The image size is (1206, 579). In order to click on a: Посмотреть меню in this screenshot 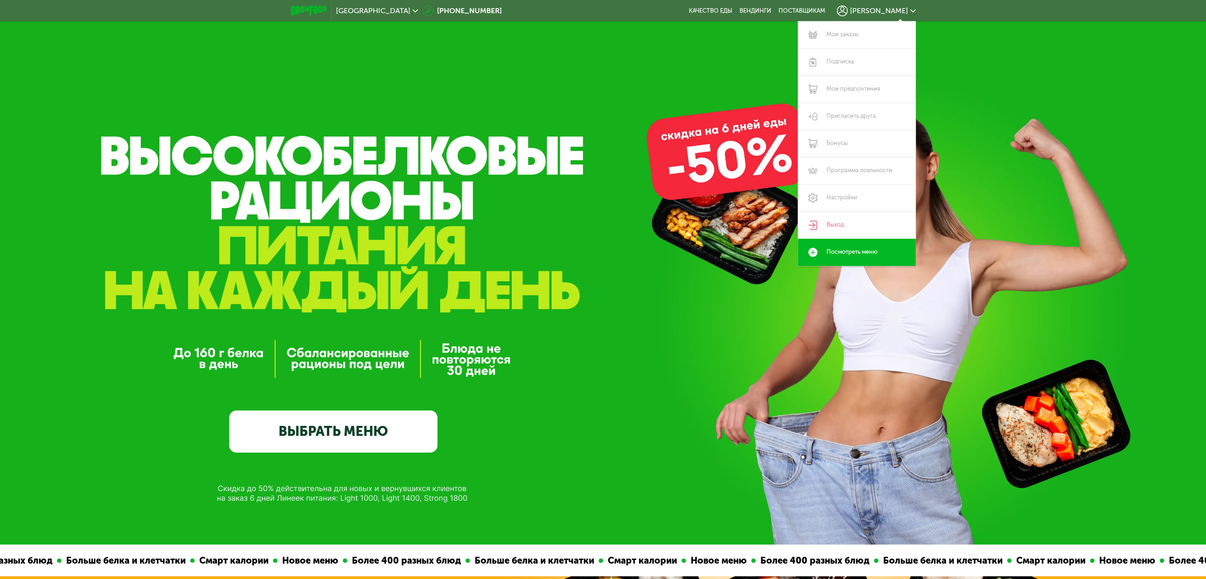, I will do `click(857, 252)`.